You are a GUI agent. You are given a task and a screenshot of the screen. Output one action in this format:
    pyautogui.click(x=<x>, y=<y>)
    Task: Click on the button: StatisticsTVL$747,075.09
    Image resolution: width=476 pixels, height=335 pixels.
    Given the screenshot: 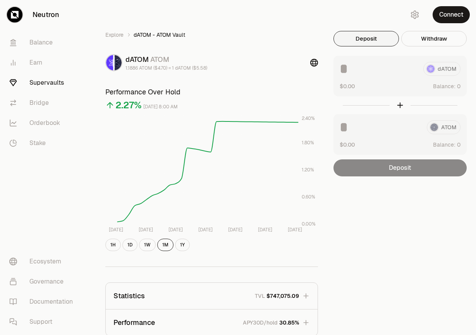 What is the action you would take?
    pyautogui.click(x=212, y=296)
    